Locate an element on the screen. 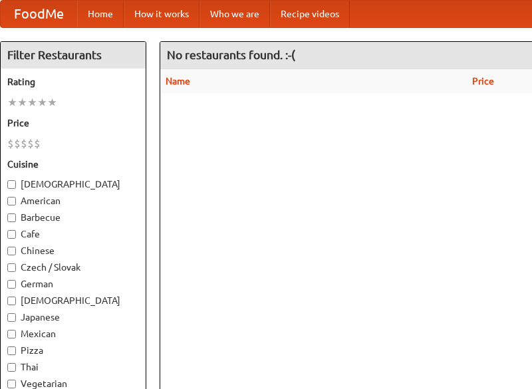  input: Cafe is located at coordinates (11, 234).